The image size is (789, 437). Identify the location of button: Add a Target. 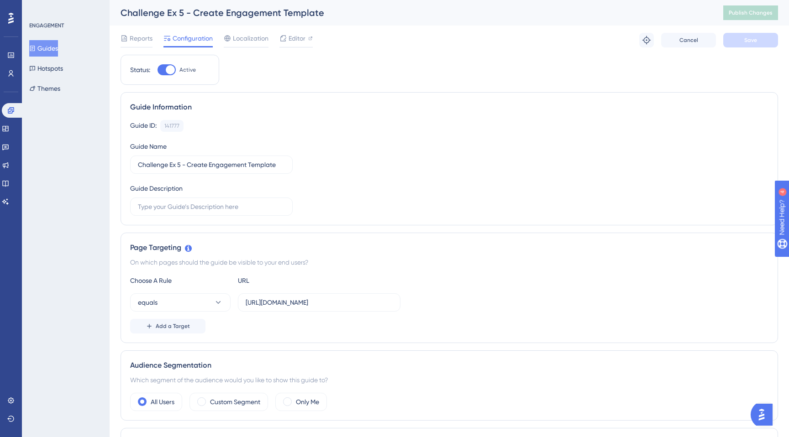
(167, 326).